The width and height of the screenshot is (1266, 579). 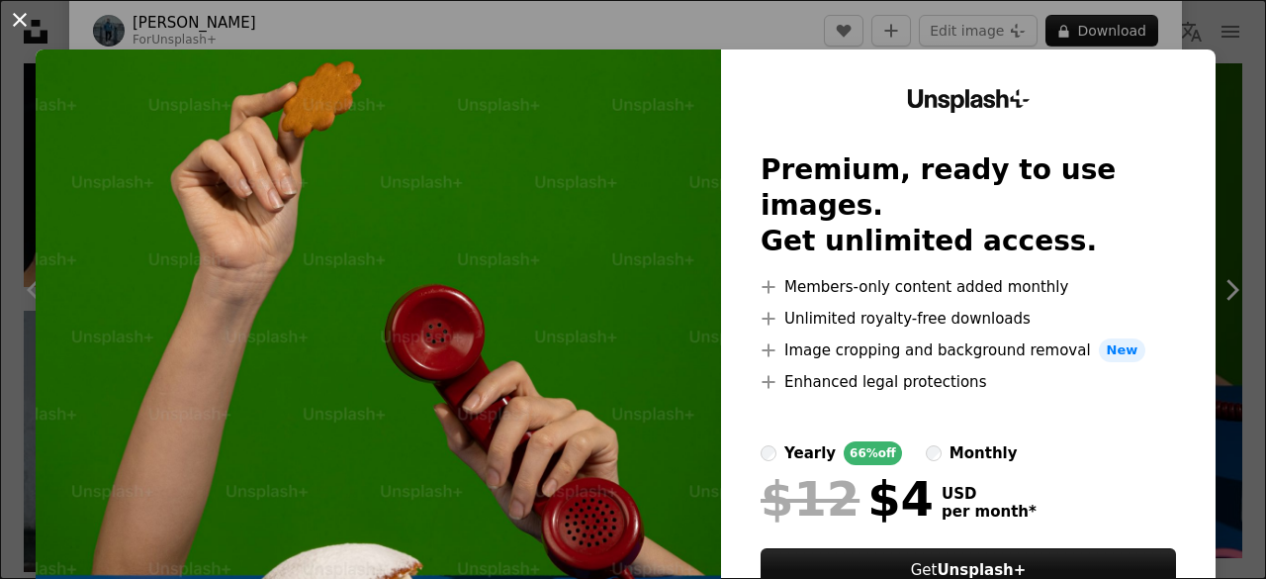 What do you see at coordinates (969, 287) in the screenshot?
I see `li: Members-only content added monthly` at bounding box center [969, 287].